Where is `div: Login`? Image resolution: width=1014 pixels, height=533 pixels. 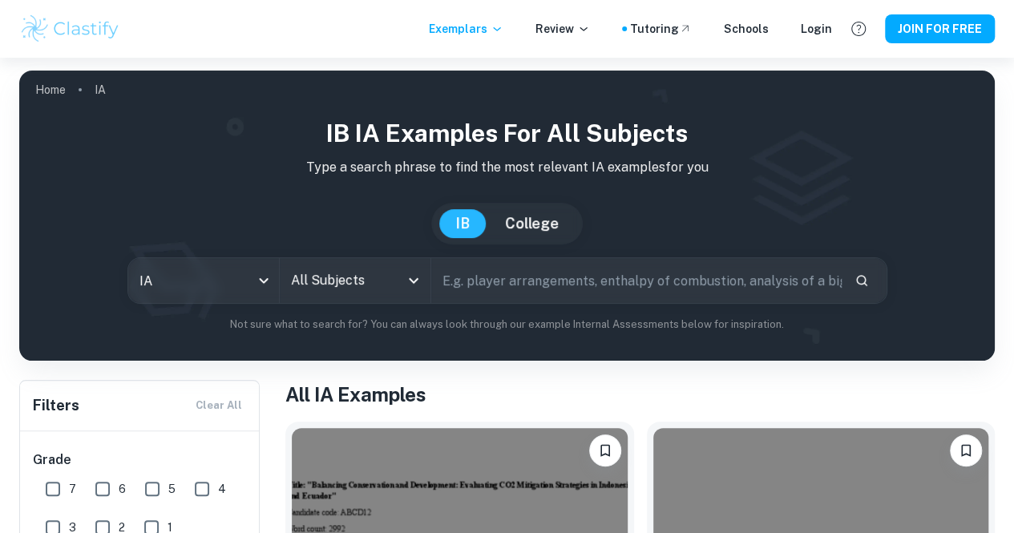
div: Login is located at coordinates (816, 29).